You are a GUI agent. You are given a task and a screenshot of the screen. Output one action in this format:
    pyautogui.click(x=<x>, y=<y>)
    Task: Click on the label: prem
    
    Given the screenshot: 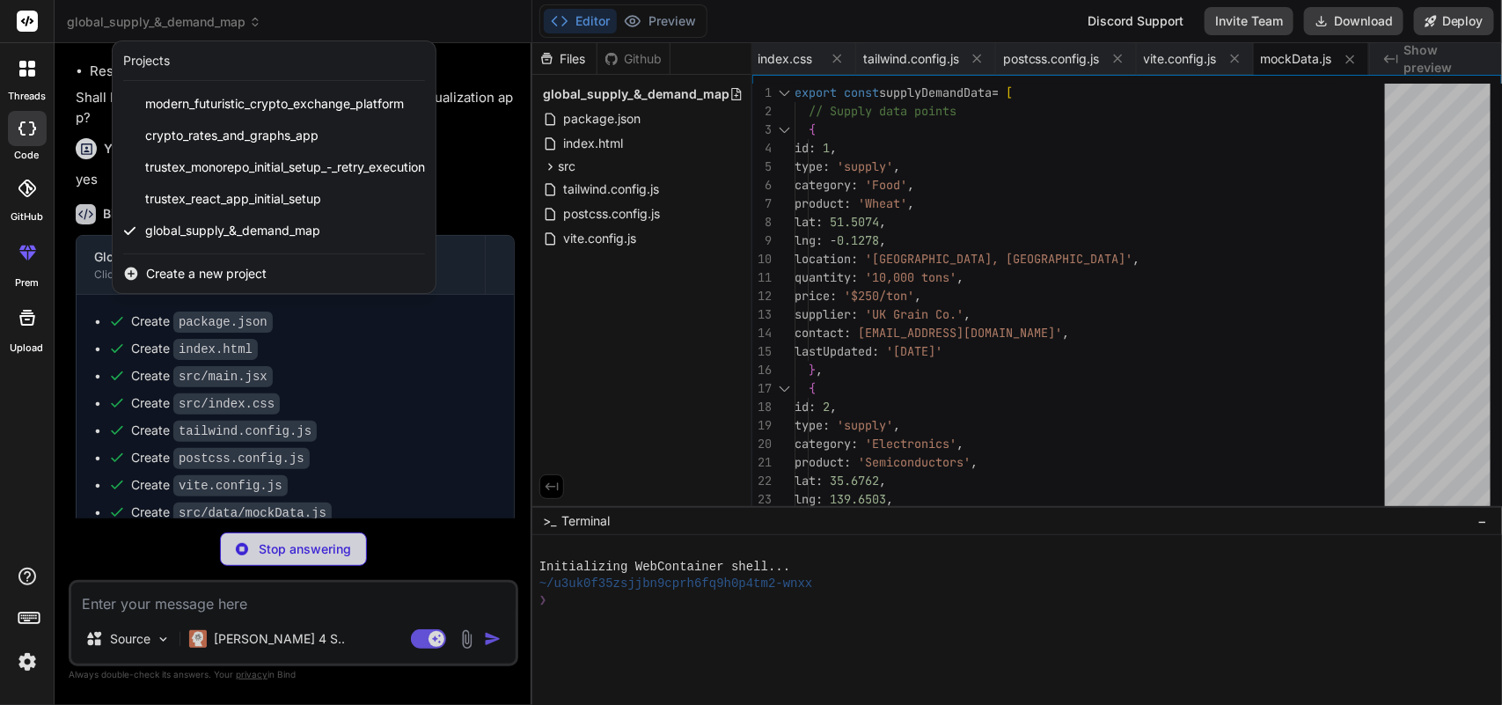 What is the action you would take?
    pyautogui.click(x=26, y=282)
    